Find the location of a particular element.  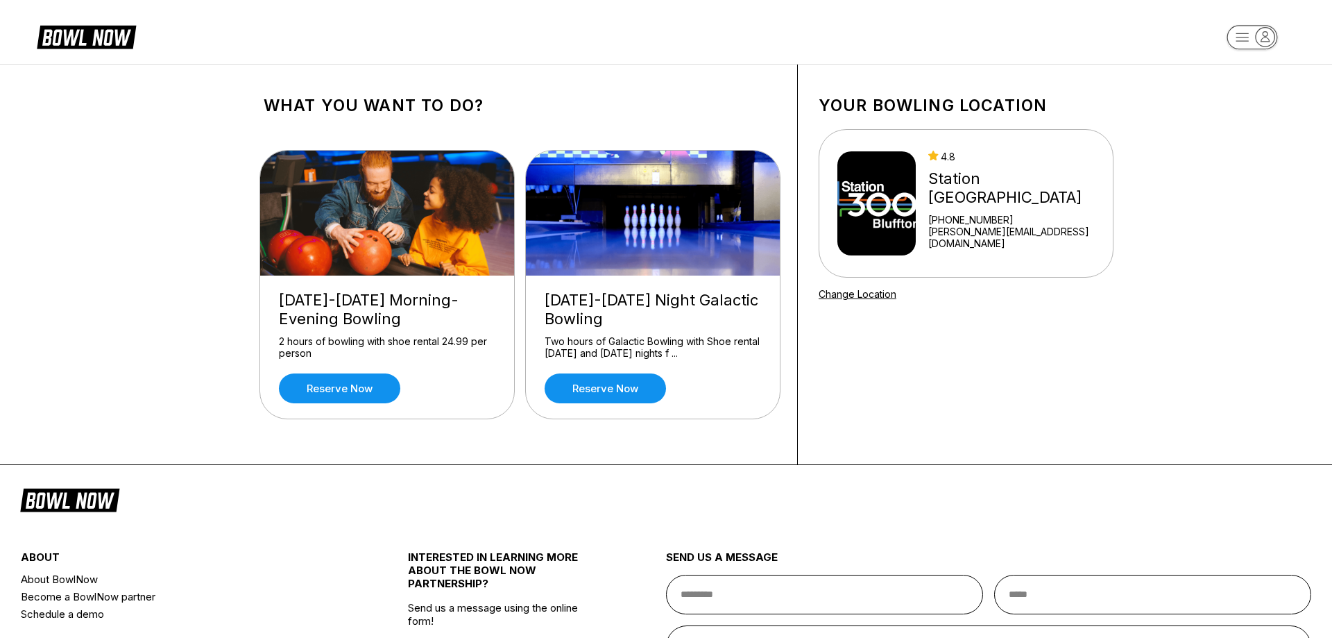

a: Become a BowlNow partner is located at coordinates (182, 596).